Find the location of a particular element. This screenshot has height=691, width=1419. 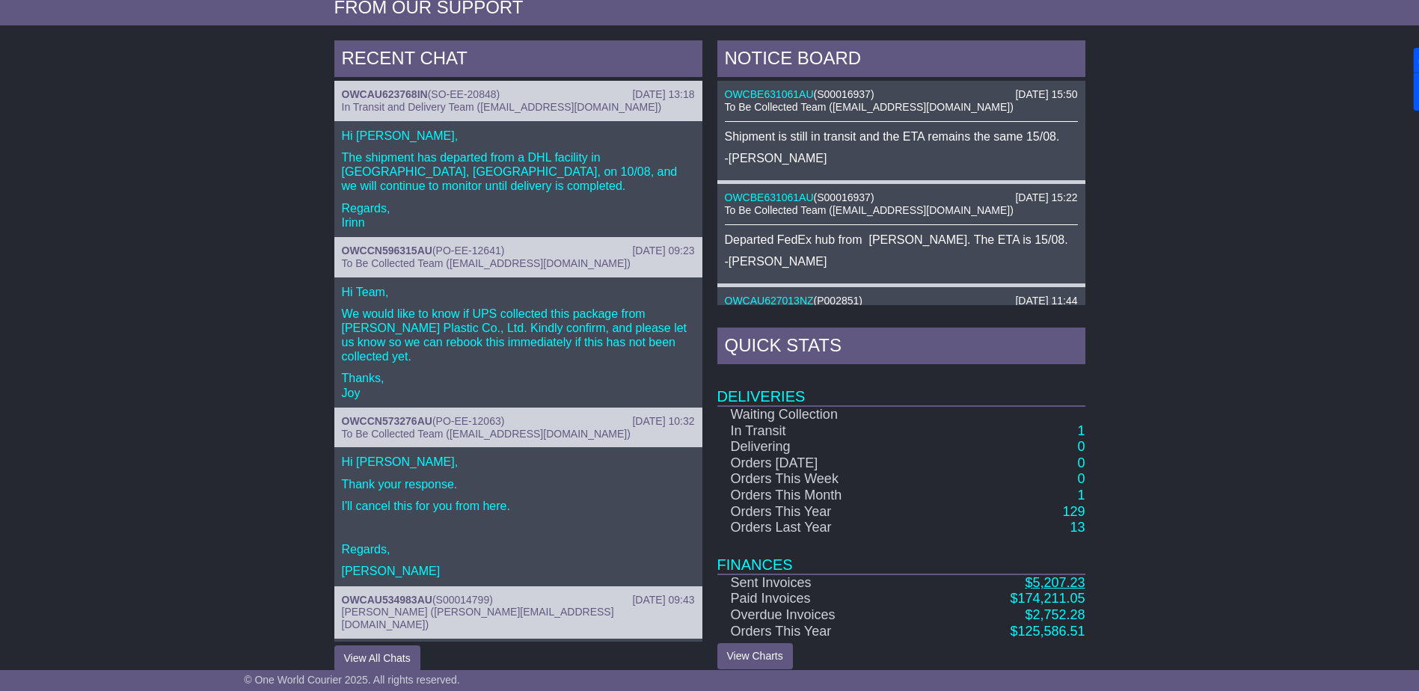

a: OWCAU623768IN is located at coordinates (385, 94).